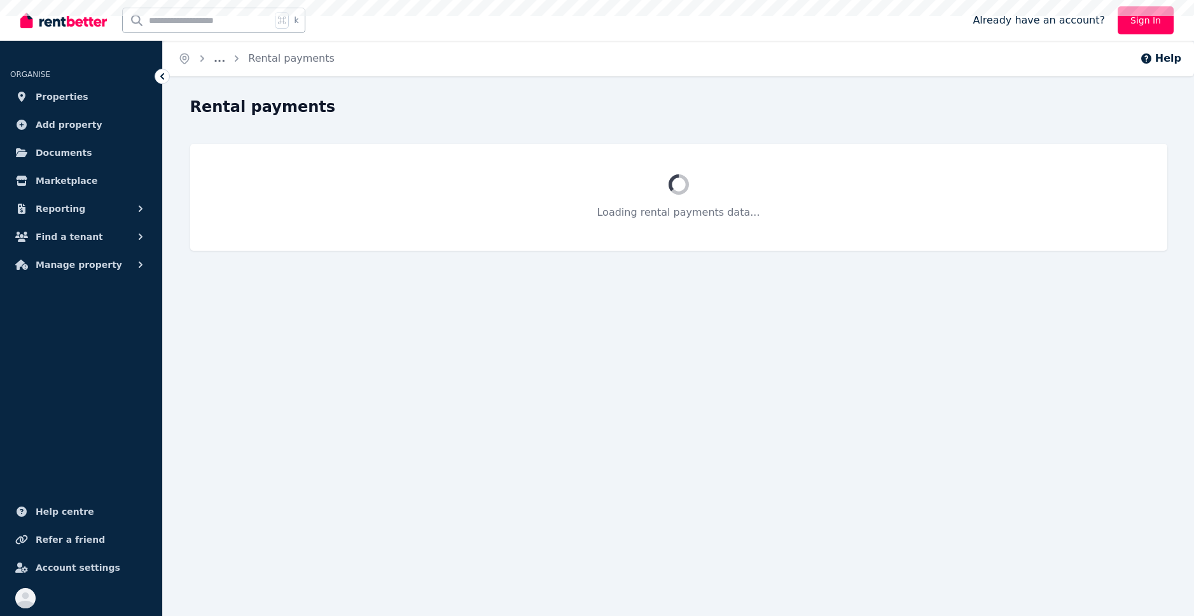 This screenshot has width=1194, height=616. Describe the element at coordinates (69, 237) in the screenshot. I see `span: Find a tenant` at that location.